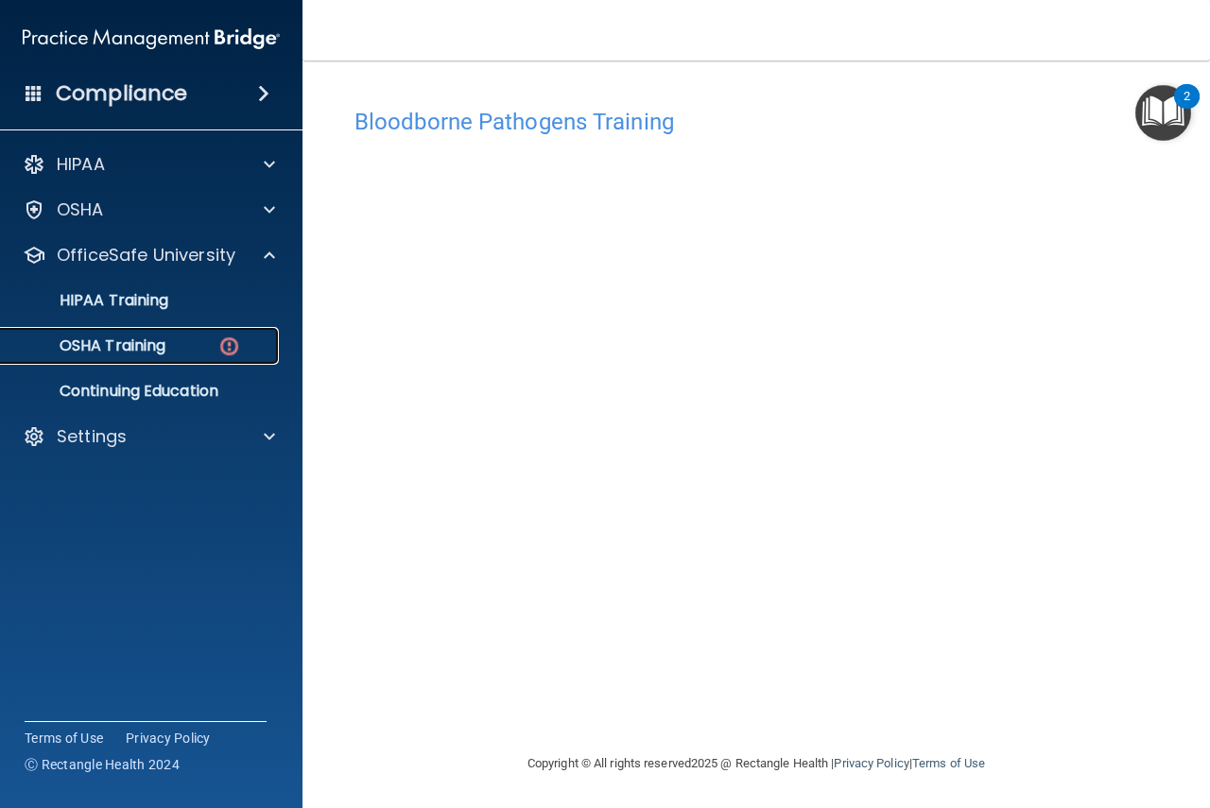  What do you see at coordinates (90, 301) in the screenshot?
I see `p: HIPAA Training` at bounding box center [90, 301].